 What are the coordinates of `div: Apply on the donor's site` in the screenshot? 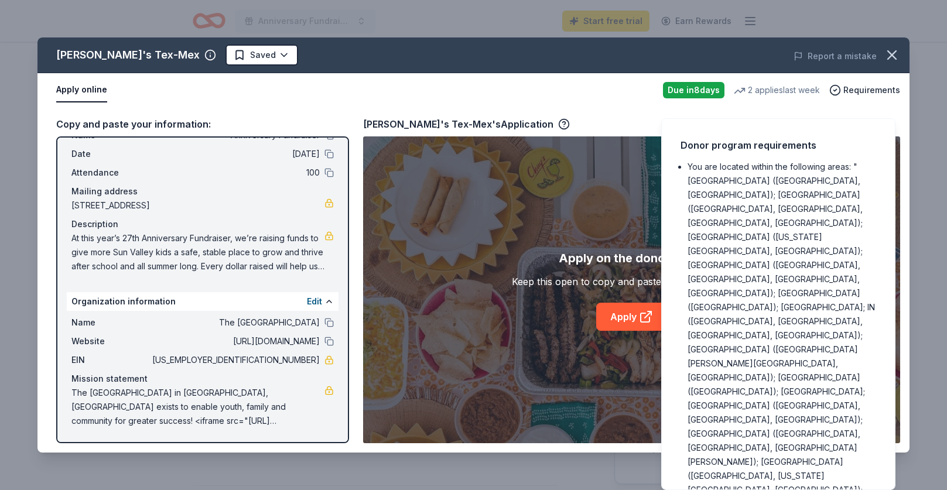 It's located at (631, 258).